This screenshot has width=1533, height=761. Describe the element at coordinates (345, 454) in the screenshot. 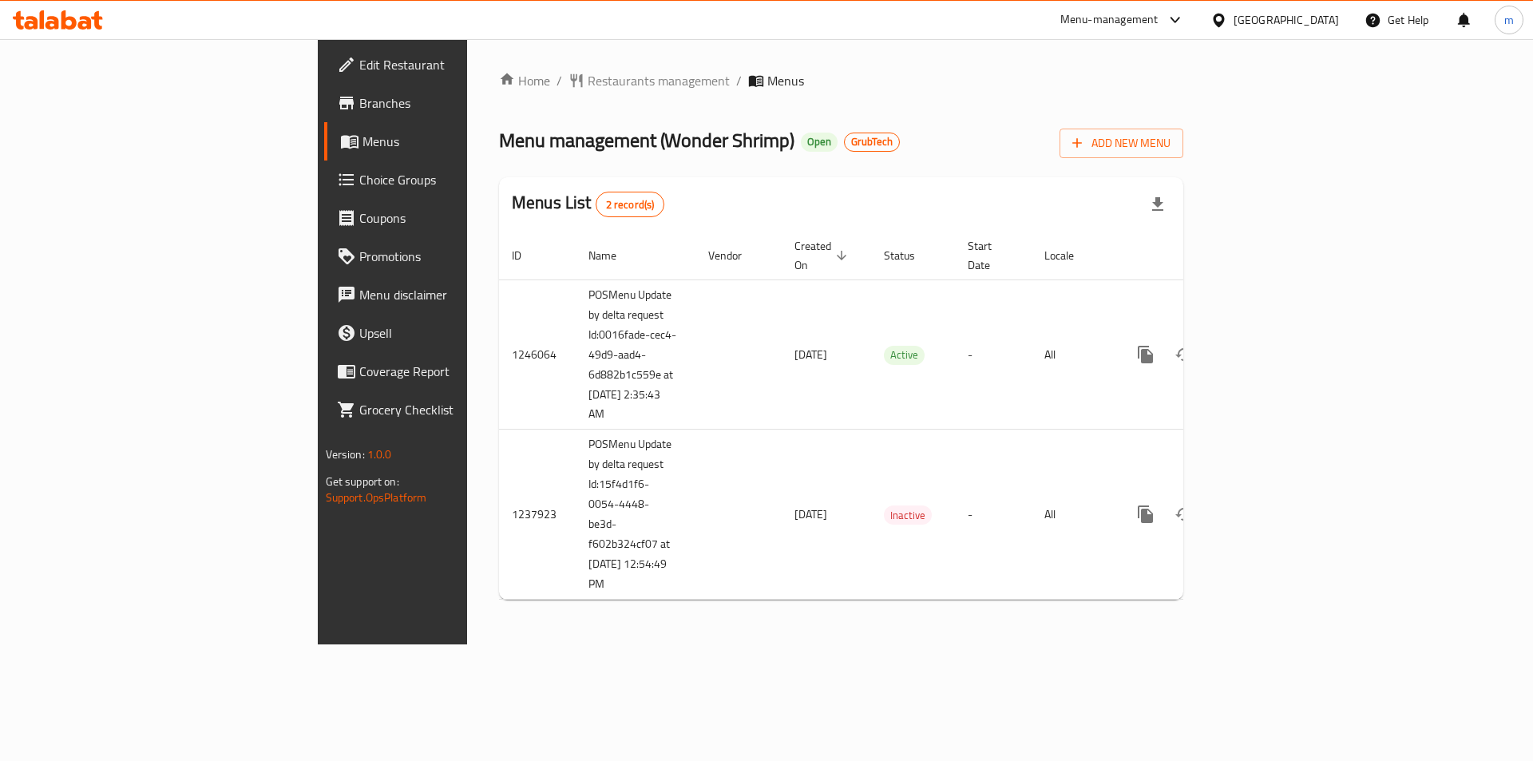

I see `span: Version:` at that location.